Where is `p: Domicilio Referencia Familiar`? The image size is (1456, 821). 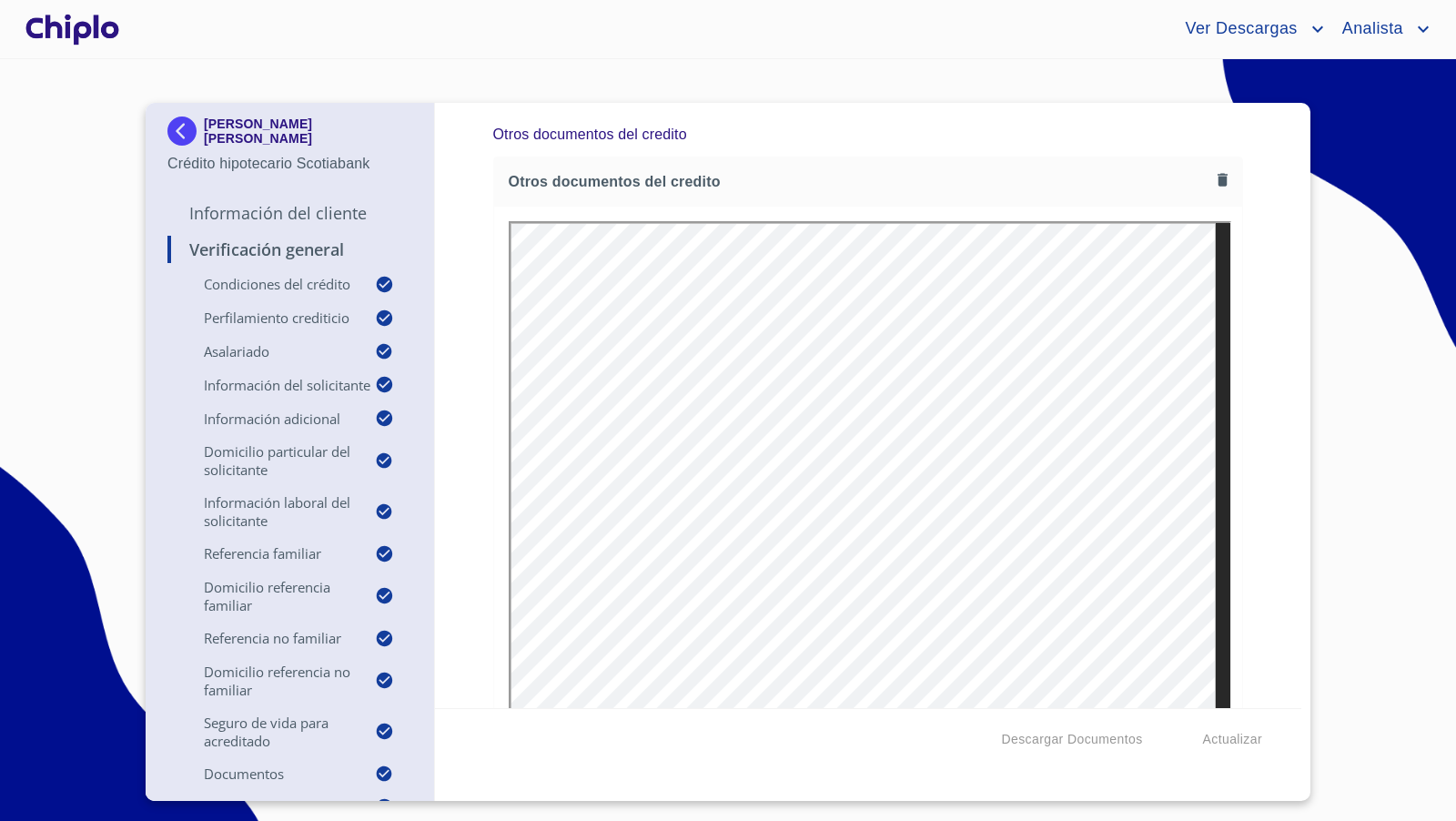 p: Domicilio Referencia Familiar is located at coordinates (271, 597).